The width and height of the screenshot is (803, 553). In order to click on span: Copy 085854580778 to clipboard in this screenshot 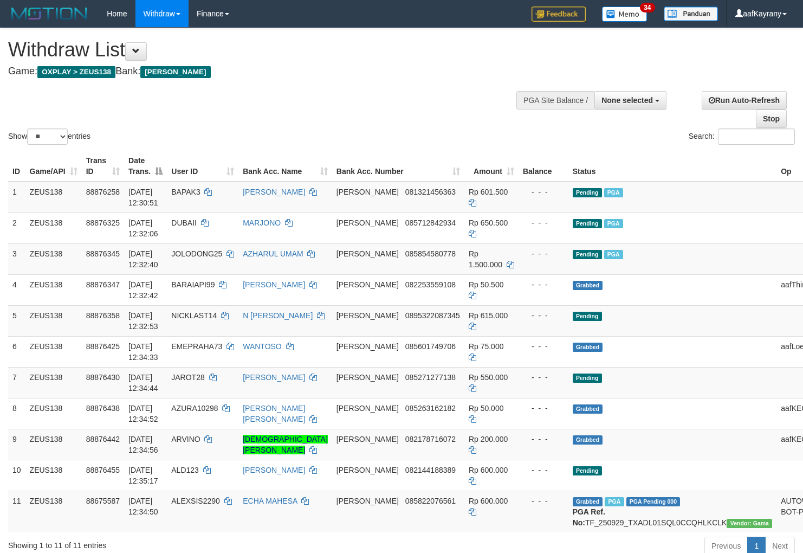, I will do `click(430, 254)`.